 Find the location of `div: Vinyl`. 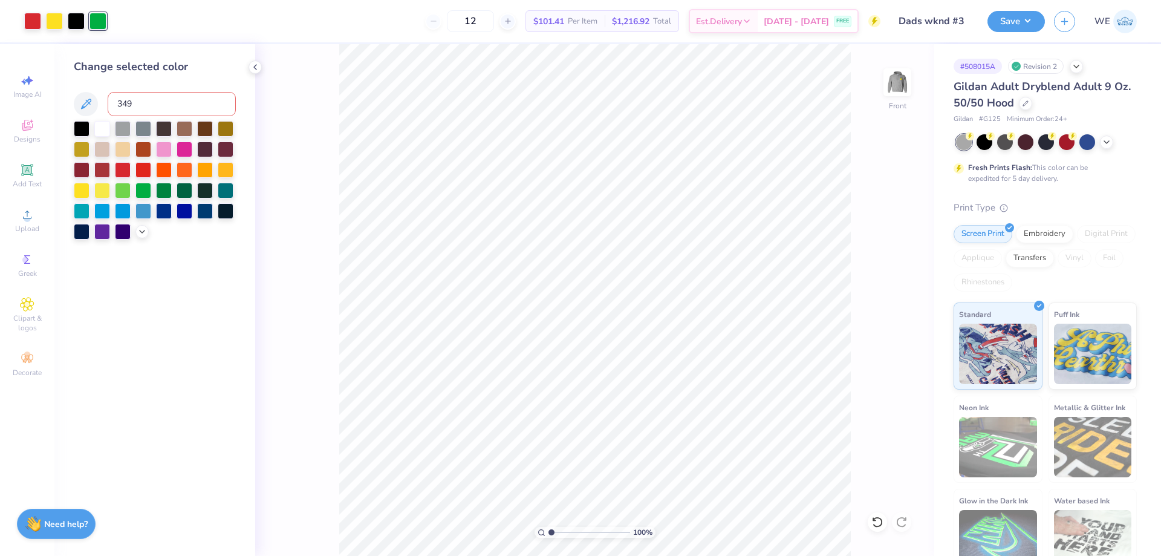

div: Vinyl is located at coordinates (1075, 258).